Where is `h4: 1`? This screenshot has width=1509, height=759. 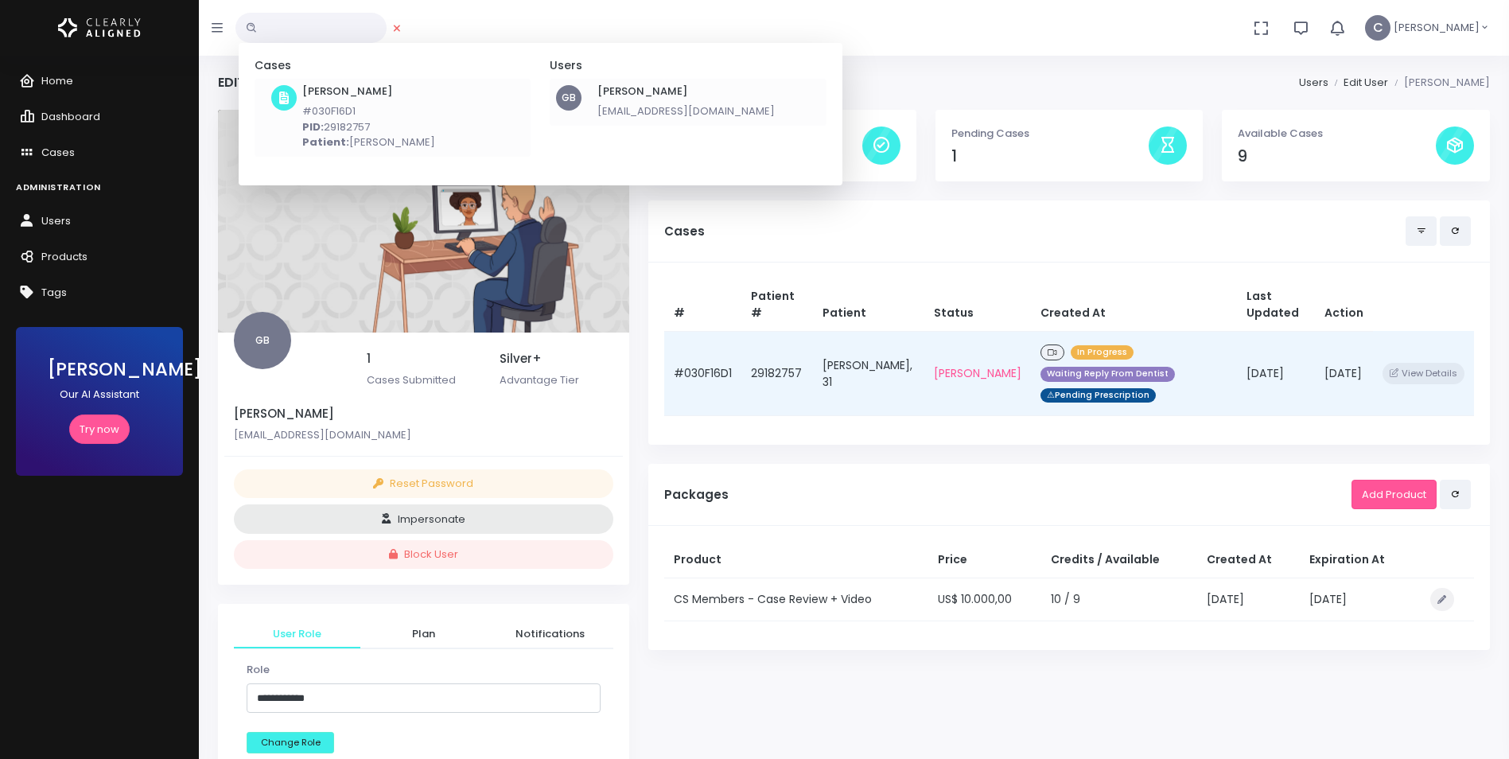 h4: 1 is located at coordinates (1050, 156).